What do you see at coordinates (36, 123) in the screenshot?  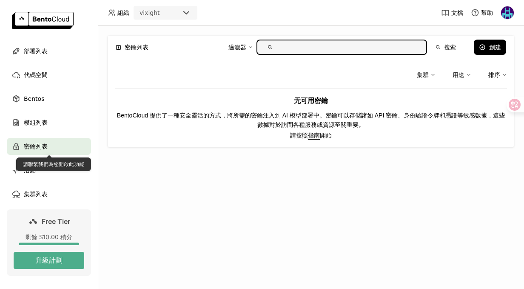 I see `span: 模組列表` at bounding box center [36, 123].